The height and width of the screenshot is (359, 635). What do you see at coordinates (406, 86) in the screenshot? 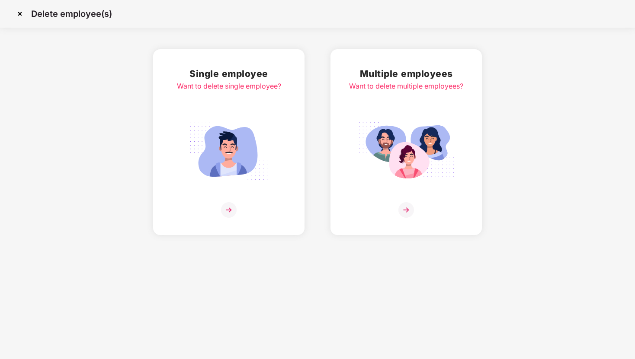
I see `div: Want to delete multiple employees?` at bounding box center [406, 86].